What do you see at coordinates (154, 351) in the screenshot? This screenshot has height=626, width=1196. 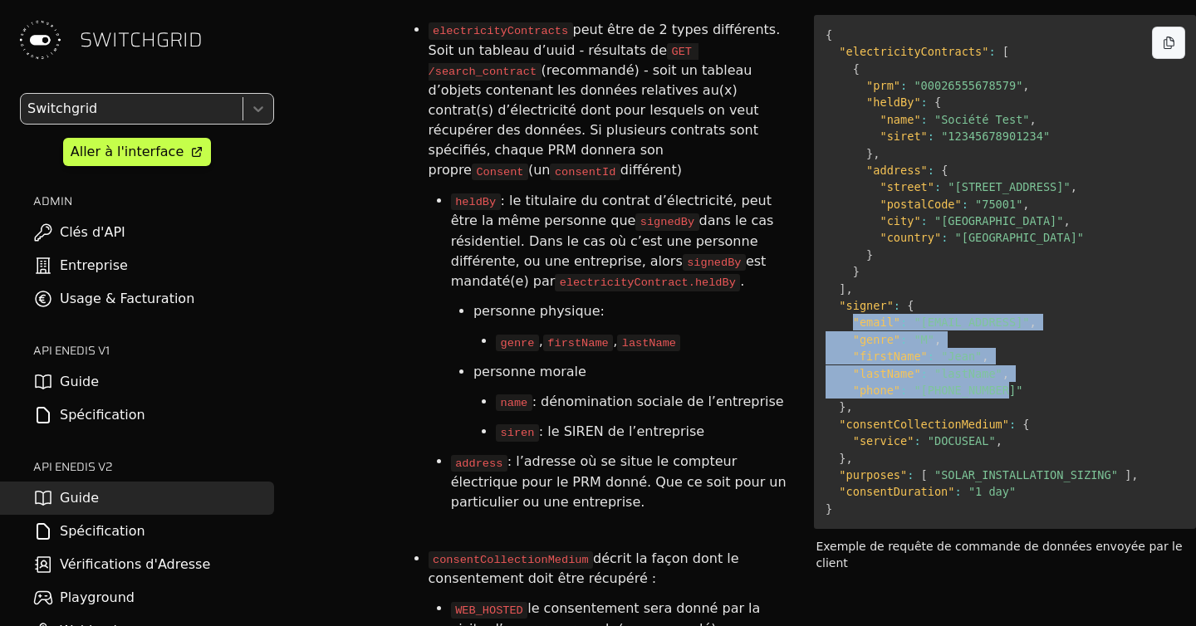 I see `h2: API ENEDIS v1` at bounding box center [154, 351].